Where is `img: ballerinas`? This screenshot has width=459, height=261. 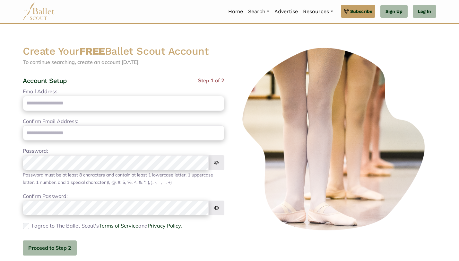 img: ballerinas is located at coordinates (335, 139).